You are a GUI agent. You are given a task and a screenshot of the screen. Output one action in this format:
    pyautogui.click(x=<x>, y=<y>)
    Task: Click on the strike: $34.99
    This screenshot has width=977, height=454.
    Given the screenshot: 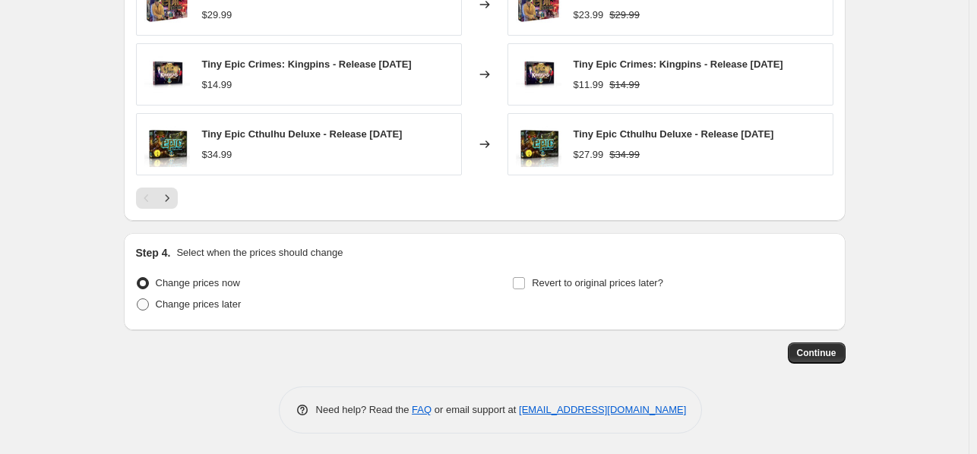 What is the action you would take?
    pyautogui.click(x=625, y=155)
    